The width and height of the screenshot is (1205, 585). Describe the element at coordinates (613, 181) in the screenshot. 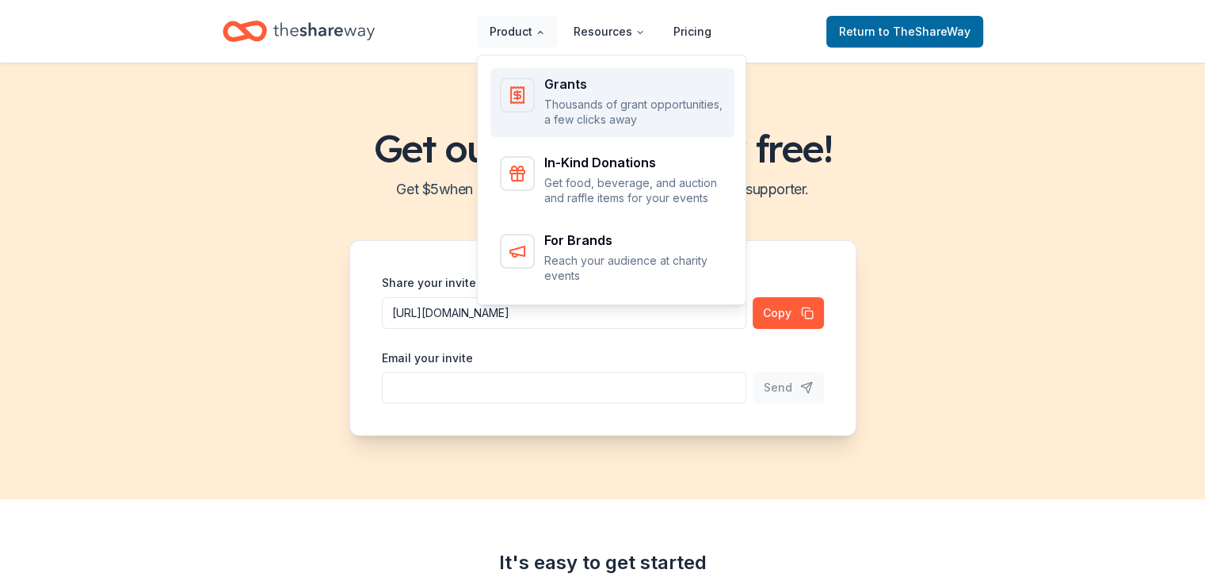

I see `a: In-Kind DonationsGet food, beverage, and auction and raffle items for your events` at that location.